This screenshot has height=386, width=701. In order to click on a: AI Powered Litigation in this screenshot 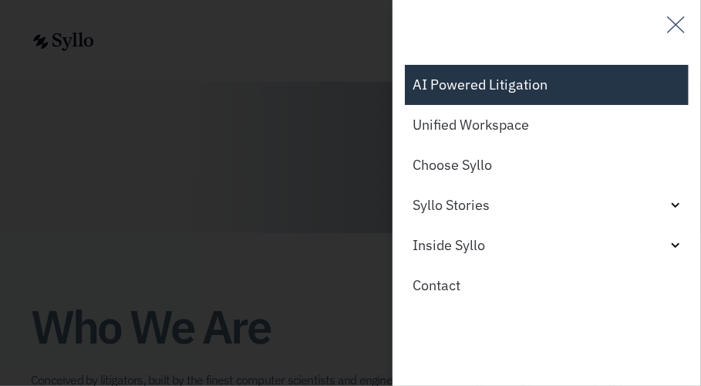, I will do `click(547, 85)`.